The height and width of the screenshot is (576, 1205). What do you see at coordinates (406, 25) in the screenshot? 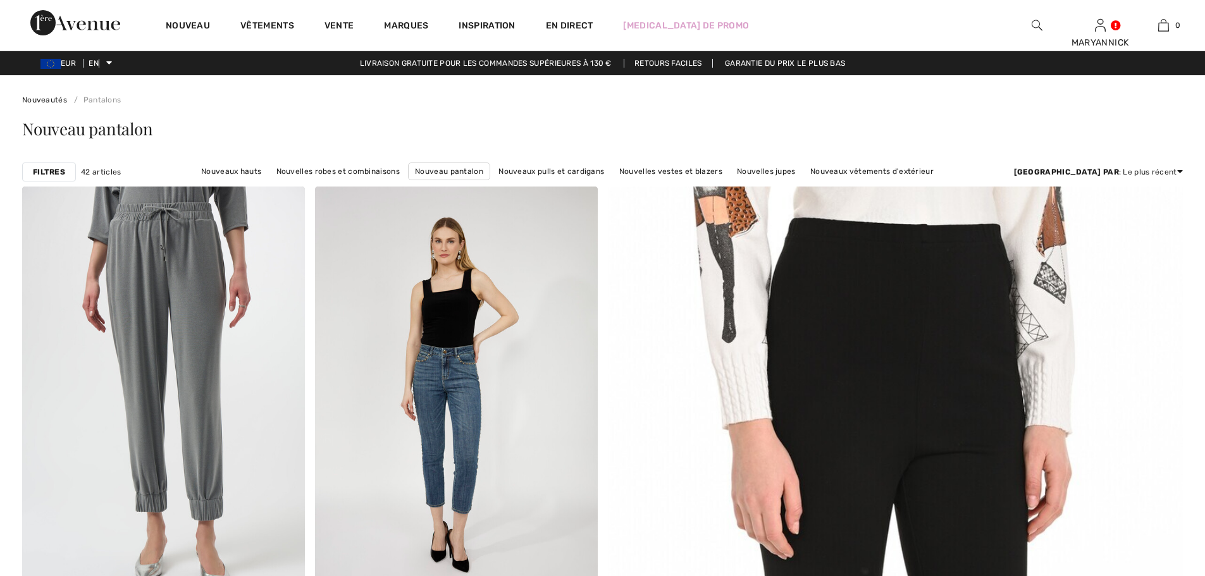
I see `font: Marques` at bounding box center [406, 25].